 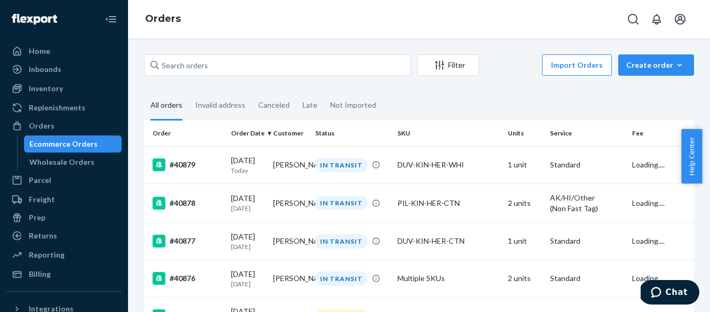 I want to click on div: Returns, so click(x=43, y=236).